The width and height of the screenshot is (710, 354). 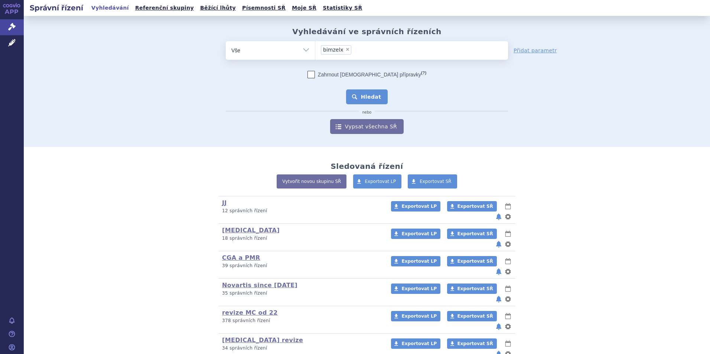 What do you see at coordinates (241, 258) in the screenshot?
I see `a: CGA a PMR` at bounding box center [241, 258].